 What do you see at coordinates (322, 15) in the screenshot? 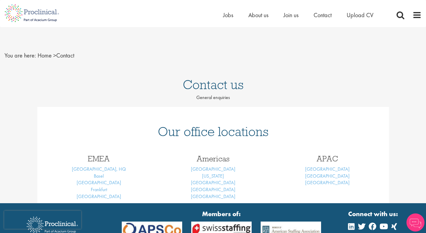
I see `a: Contact` at bounding box center [322, 15].